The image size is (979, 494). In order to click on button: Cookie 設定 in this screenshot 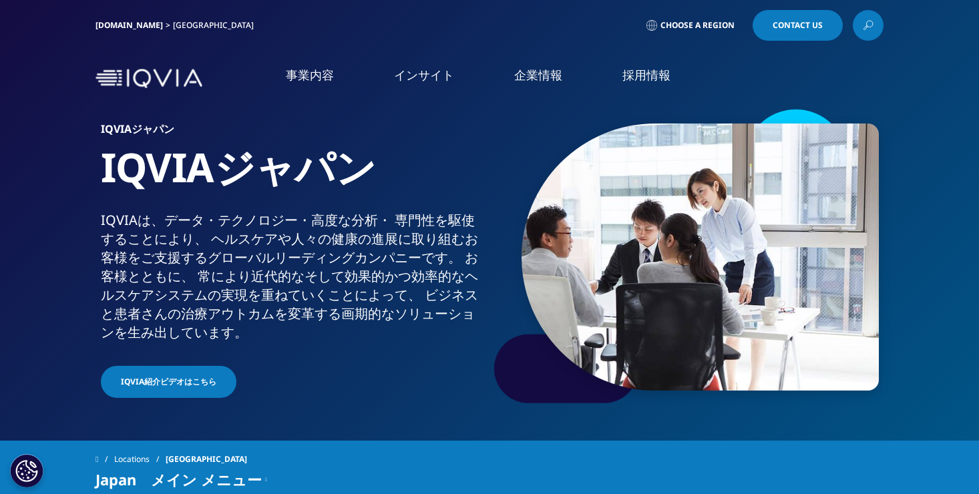, I will do `click(27, 471)`.